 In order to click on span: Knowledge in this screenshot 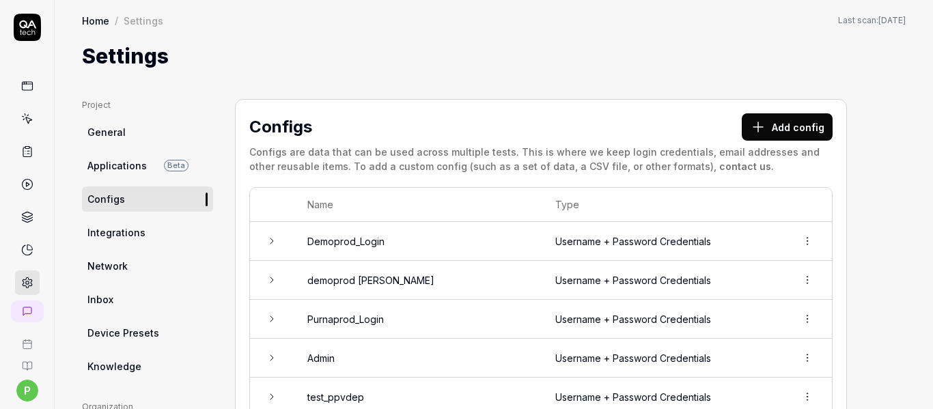, I will do `click(114, 366)`.